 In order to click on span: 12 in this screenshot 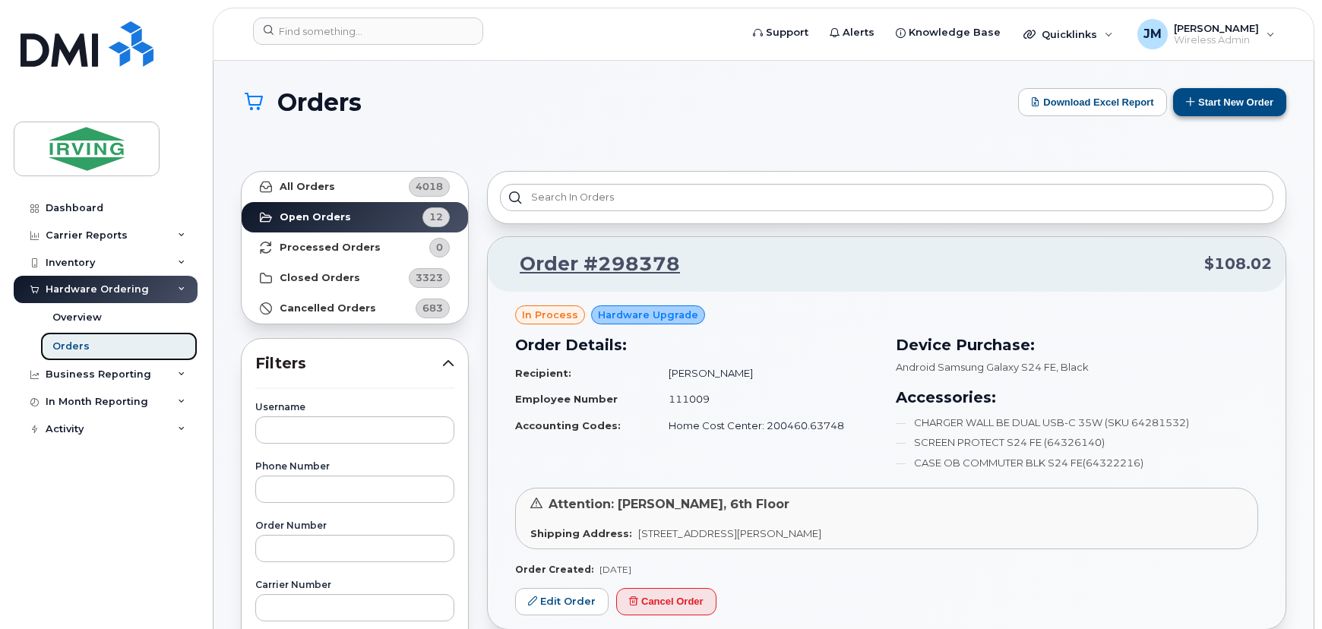, I will do `click(436, 217)`.